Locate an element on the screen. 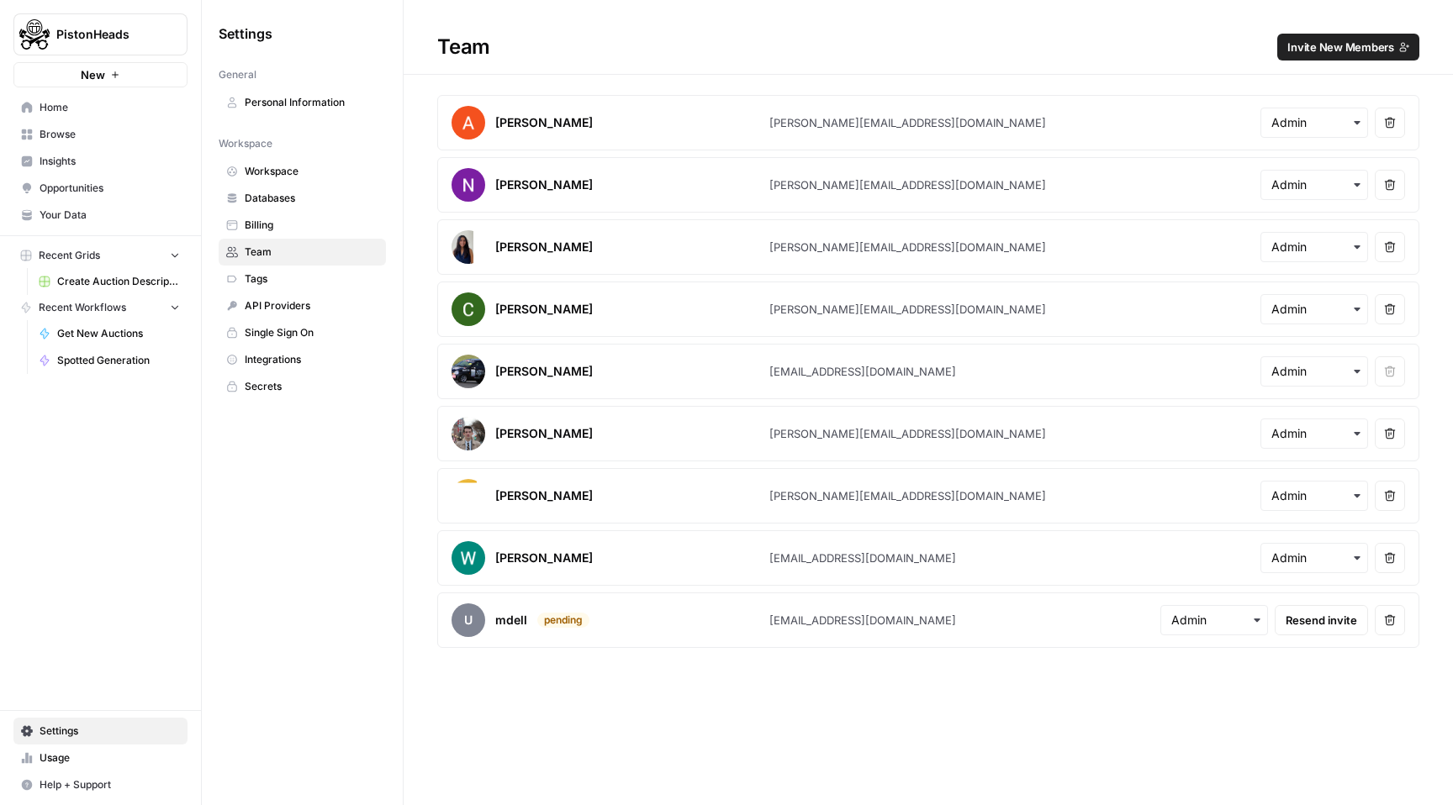 This screenshot has height=805, width=1453. a: API Providers is located at coordinates (302, 306).